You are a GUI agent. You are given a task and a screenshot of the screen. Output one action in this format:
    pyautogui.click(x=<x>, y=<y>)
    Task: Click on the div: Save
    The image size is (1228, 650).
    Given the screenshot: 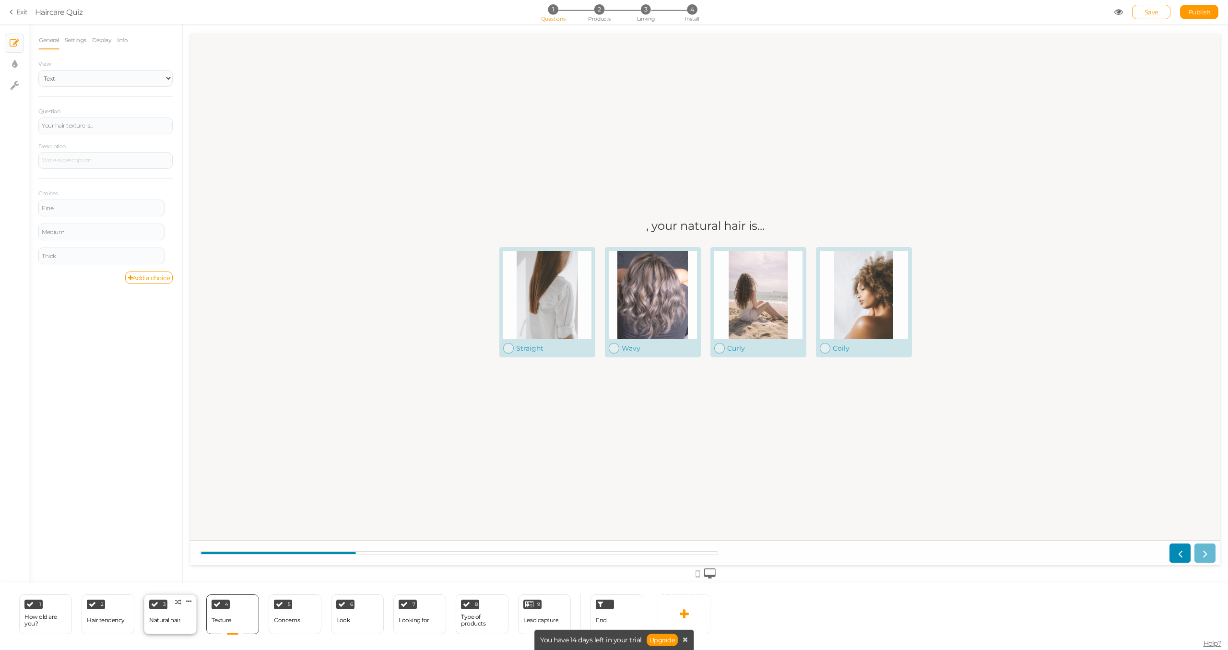 What is the action you would take?
    pyautogui.click(x=1151, y=12)
    